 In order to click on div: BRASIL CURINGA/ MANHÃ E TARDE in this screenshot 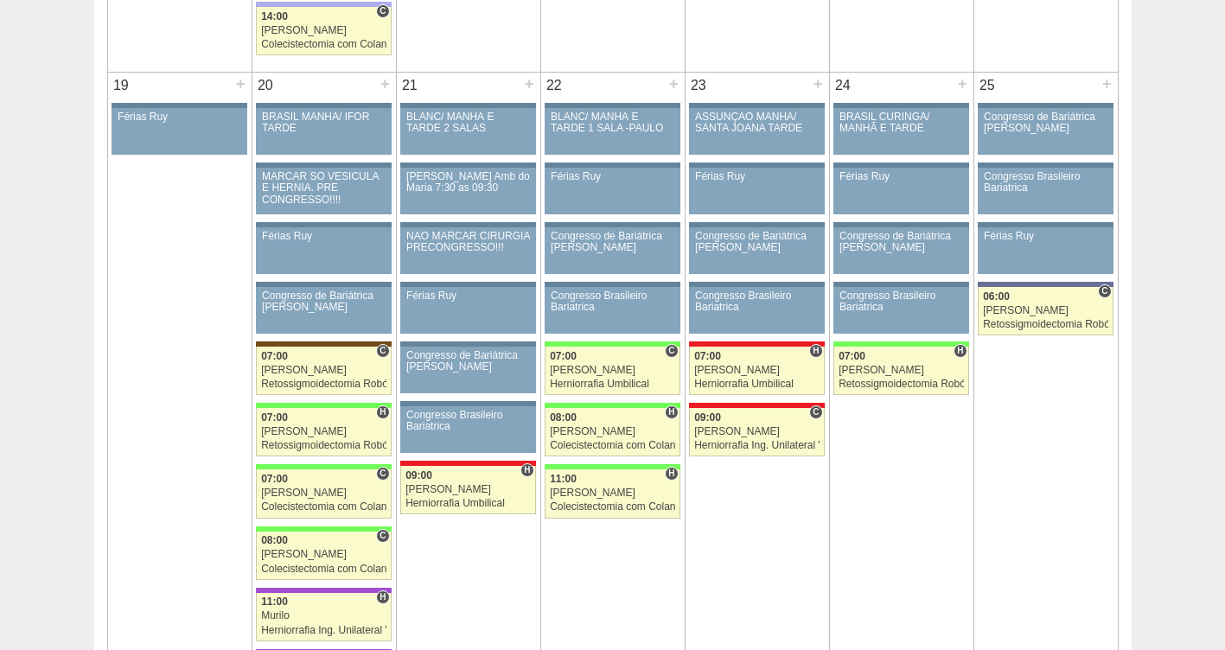, I will do `click(901, 123)`.